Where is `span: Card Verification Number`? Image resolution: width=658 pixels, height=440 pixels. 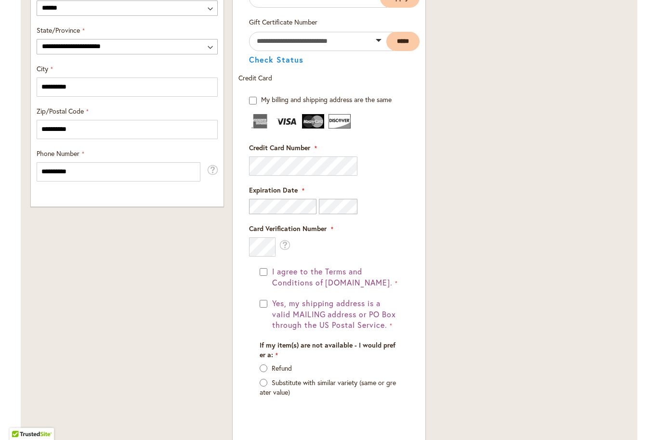
span: Card Verification Number is located at coordinates (287, 228).